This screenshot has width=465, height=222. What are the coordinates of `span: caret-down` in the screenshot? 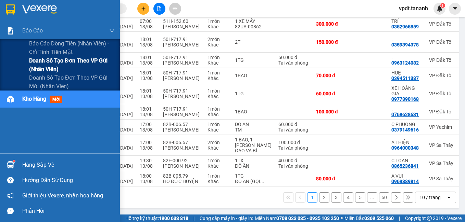 It's located at (455, 9).